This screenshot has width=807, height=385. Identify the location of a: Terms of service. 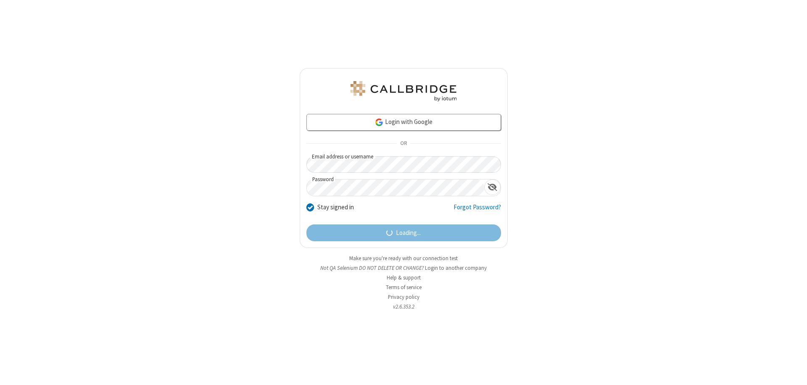
(403, 287).